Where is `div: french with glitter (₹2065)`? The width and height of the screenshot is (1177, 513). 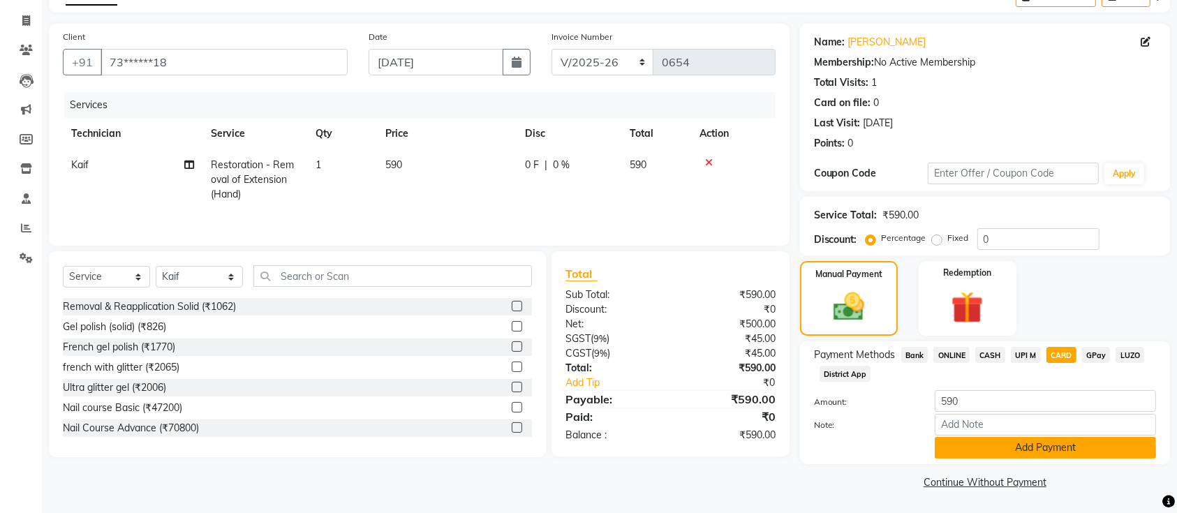
div: french with glitter (₹2065) is located at coordinates (121, 367).